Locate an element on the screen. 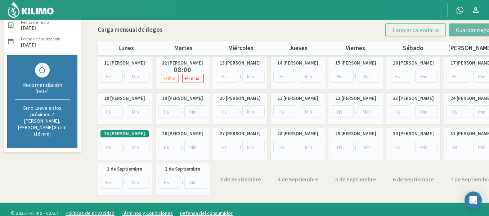 Image resolution: width=489 pixels, height=216 pixels. label: 5 de Septiembre is located at coordinates (355, 179).